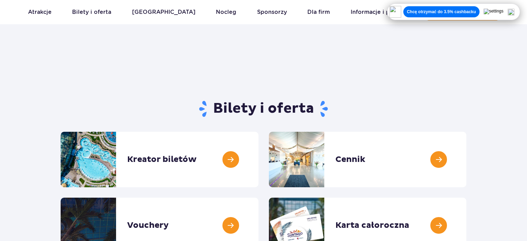  I want to click on a: Sponsorzy, so click(272, 12).